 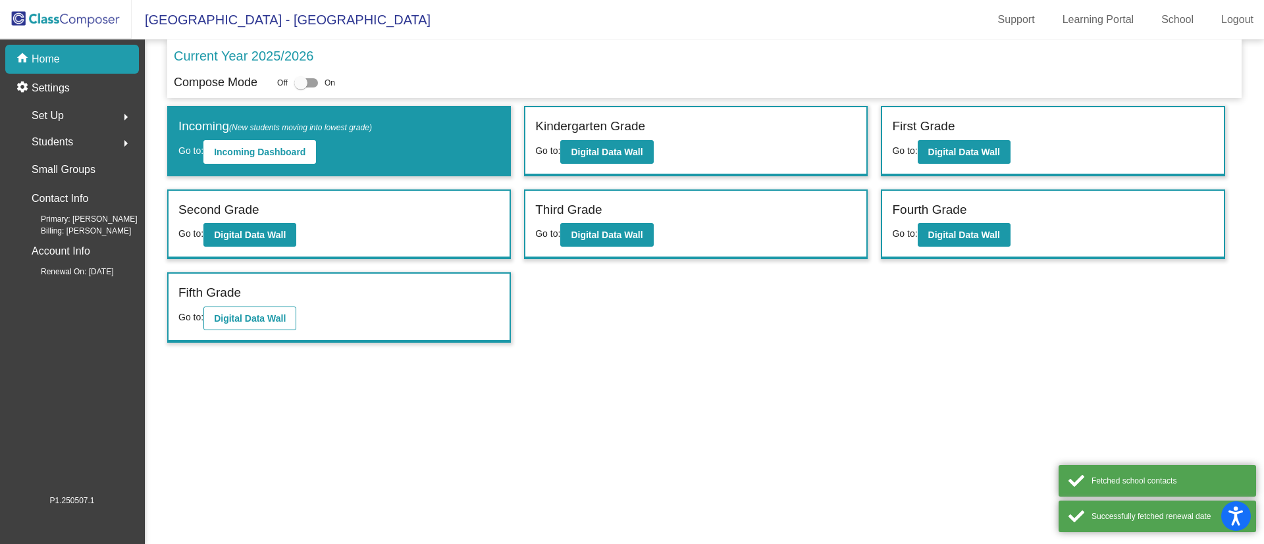 I want to click on button: Incoming Dashboard, so click(x=259, y=152).